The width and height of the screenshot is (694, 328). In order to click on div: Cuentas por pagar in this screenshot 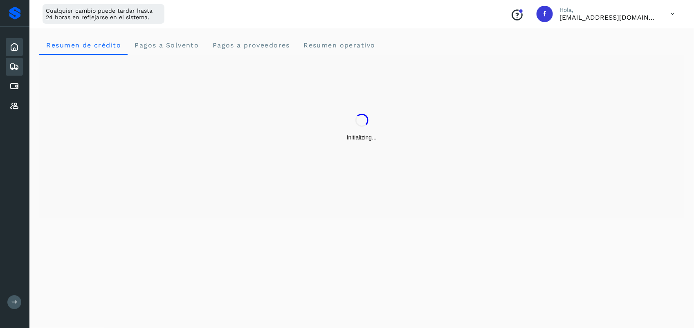, I will do `click(14, 86)`.